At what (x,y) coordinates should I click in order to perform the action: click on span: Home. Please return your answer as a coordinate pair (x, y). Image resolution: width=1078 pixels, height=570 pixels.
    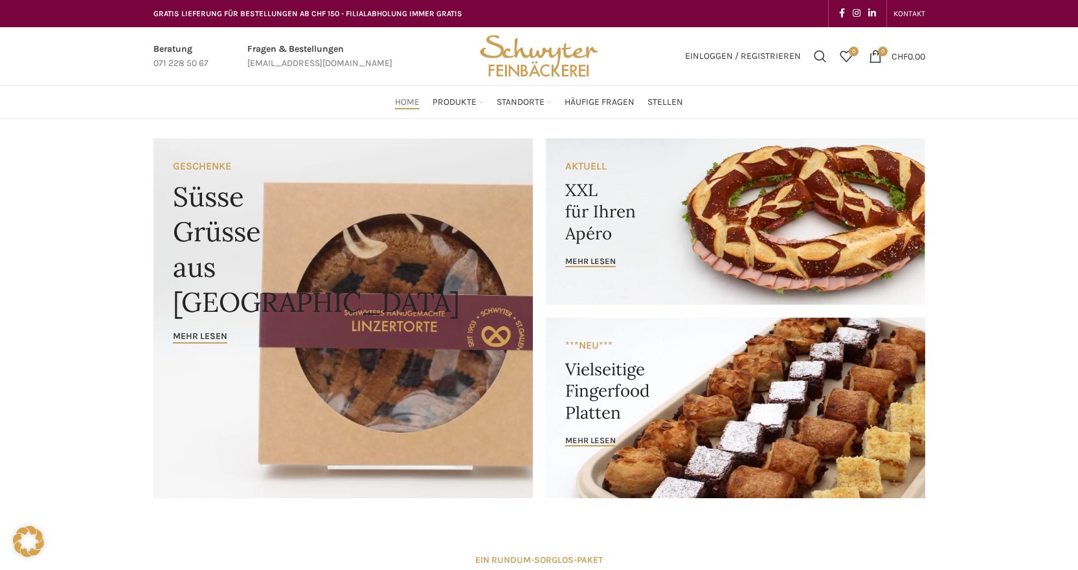
    Looking at the image, I should click on (407, 102).